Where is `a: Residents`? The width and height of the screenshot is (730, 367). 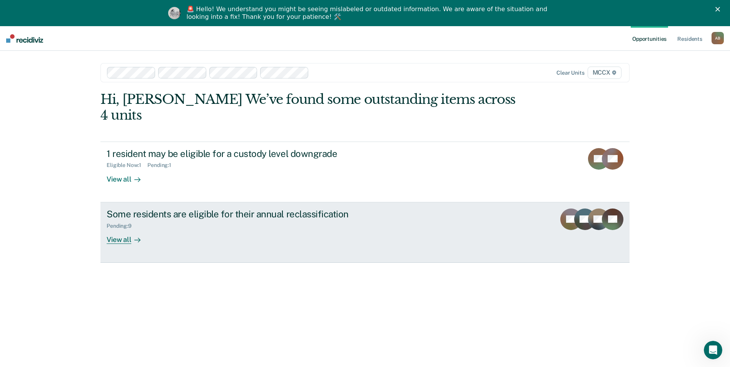
a: Residents is located at coordinates (690, 38).